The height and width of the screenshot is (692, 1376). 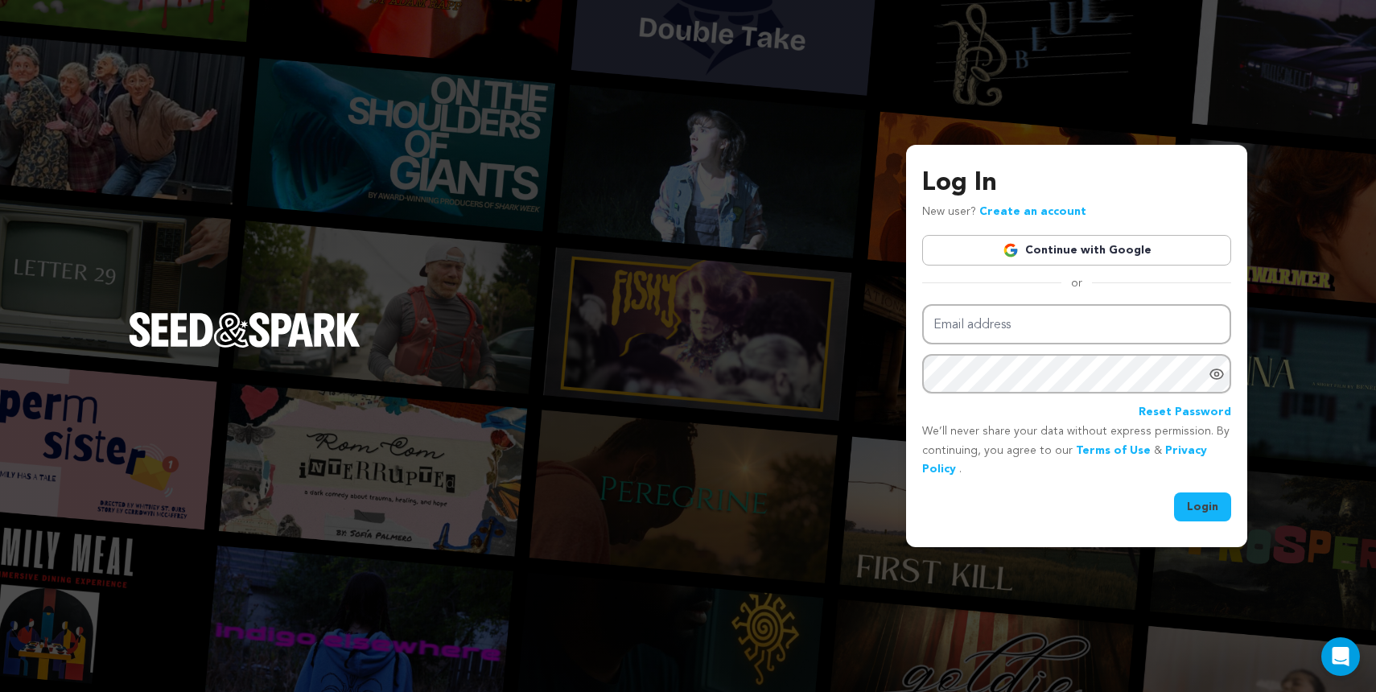 What do you see at coordinates (1076, 183) in the screenshot?
I see `h3: Log In` at bounding box center [1076, 183].